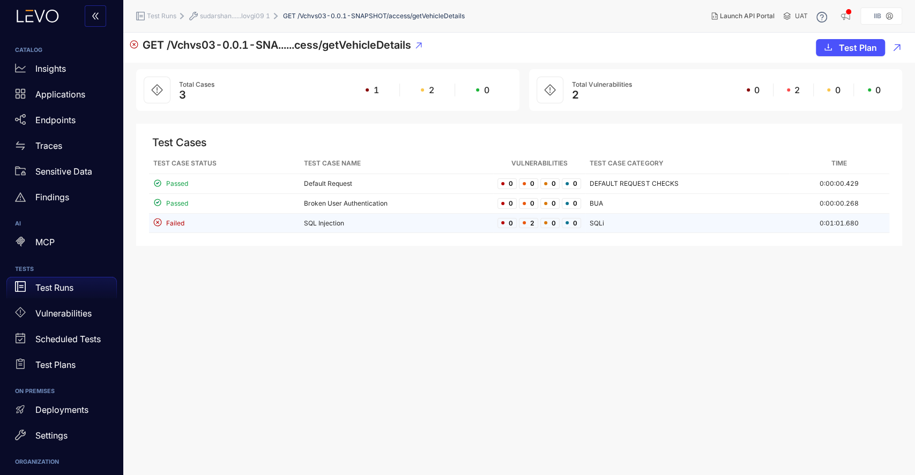  Describe the element at coordinates (62, 199) in the screenshot. I see `a: Findings` at that location.